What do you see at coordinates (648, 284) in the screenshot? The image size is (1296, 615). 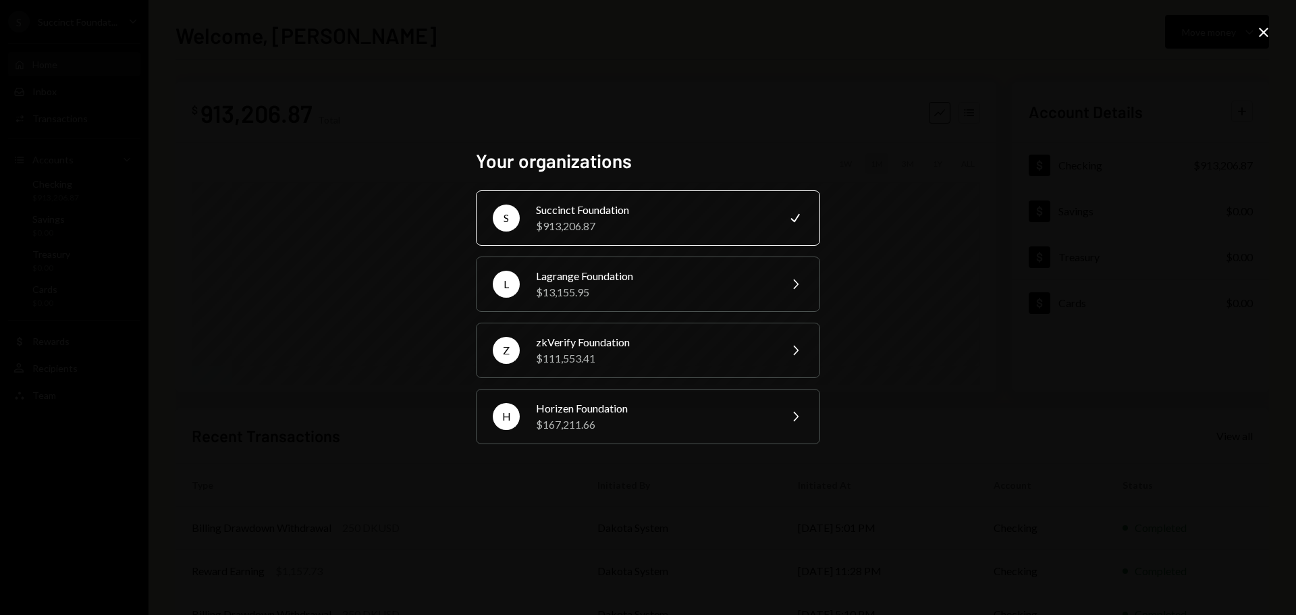 I see `button: LLagrange Foundation$13,155.95` at bounding box center [648, 284].